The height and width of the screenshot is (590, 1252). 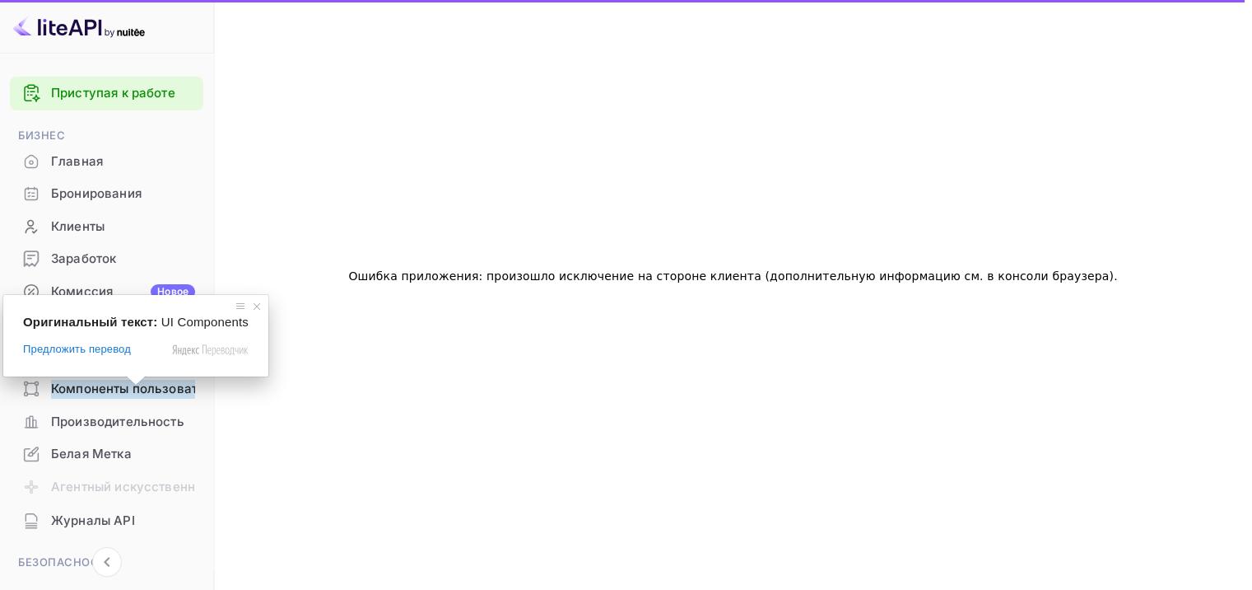 What do you see at coordinates (106, 520) in the screenshot?
I see `div: Журналы API` at bounding box center [106, 520].